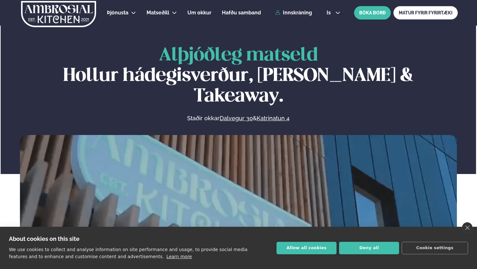 Image resolution: width=477 pixels, height=269 pixels. I want to click on button: BÓKA BORÐ, so click(373, 13).